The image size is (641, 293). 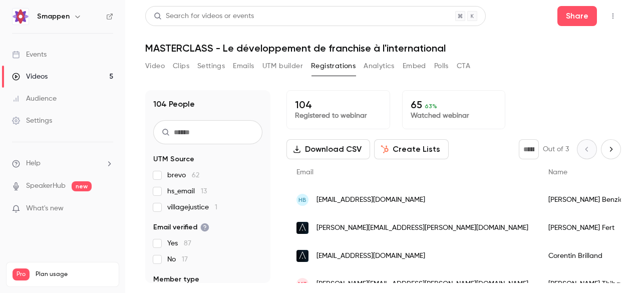 What do you see at coordinates (174, 104) in the screenshot?
I see `h1: 104 People` at bounding box center [174, 104].